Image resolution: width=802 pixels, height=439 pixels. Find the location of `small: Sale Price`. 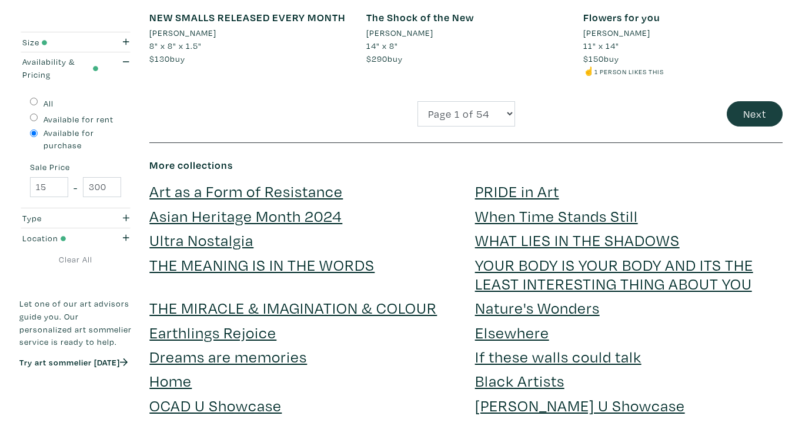

small: Sale Price is located at coordinates (75, 167).